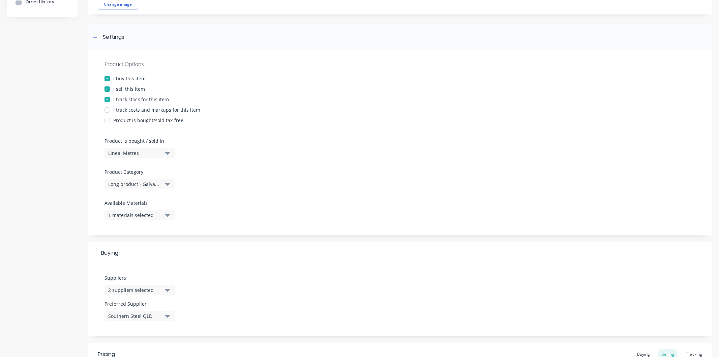  I want to click on div: I track stock for this item, so click(141, 99).